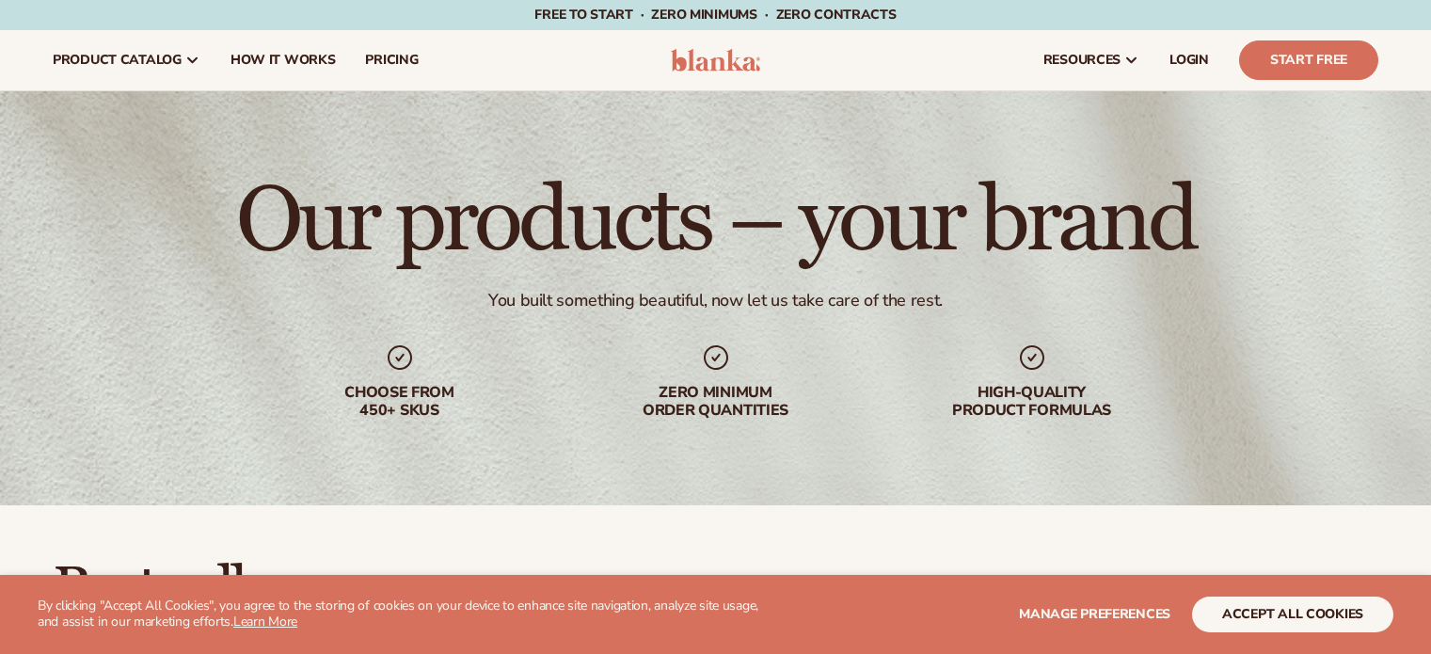 Image resolution: width=1431 pixels, height=654 pixels. What do you see at coordinates (400, 402) in the screenshot?
I see `div: Choose from 450+ Skus` at bounding box center [400, 402].